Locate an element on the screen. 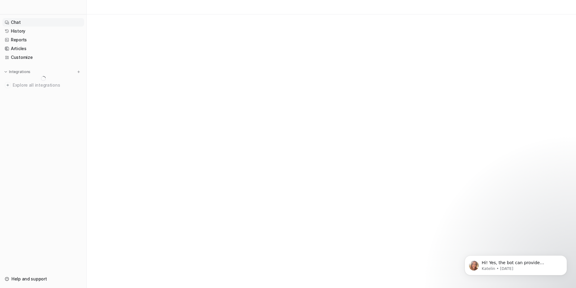  a: Chat is located at coordinates (43, 22).